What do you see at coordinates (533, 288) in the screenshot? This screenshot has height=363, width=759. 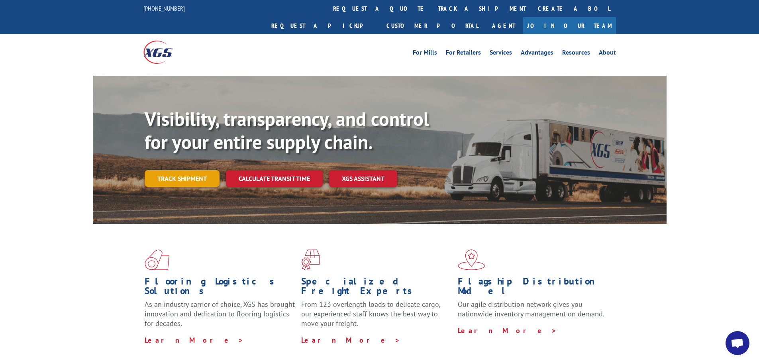 I see `h1: Flagship Distribution Model` at bounding box center [533, 288].